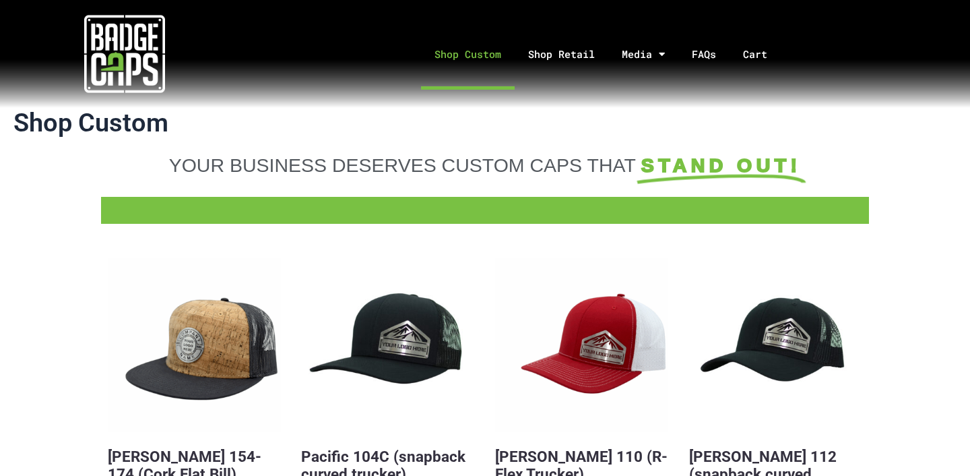  Describe the element at coordinates (561, 54) in the screenshot. I see `a: Shop Retail` at that location.